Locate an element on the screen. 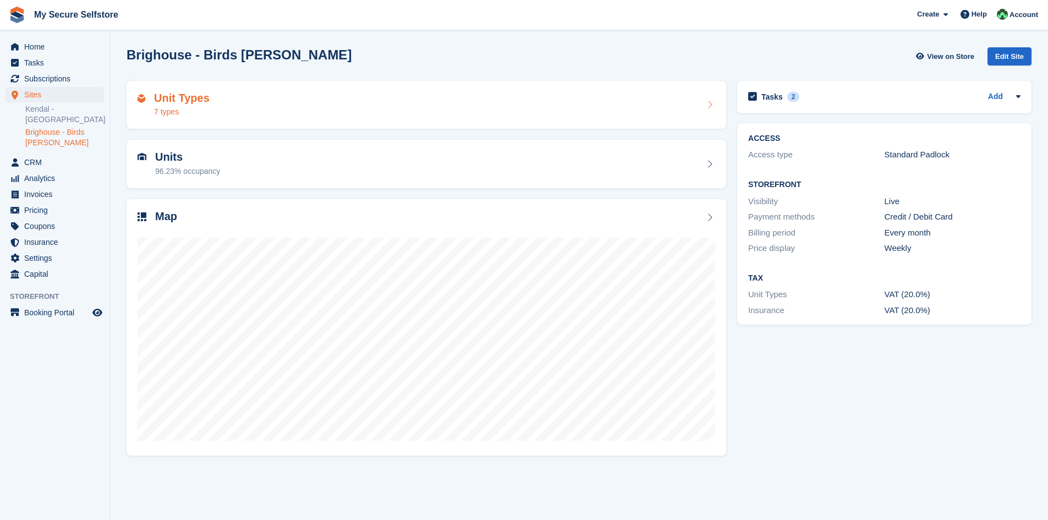 The height and width of the screenshot is (520, 1048). div: Billing period is located at coordinates (816, 233).